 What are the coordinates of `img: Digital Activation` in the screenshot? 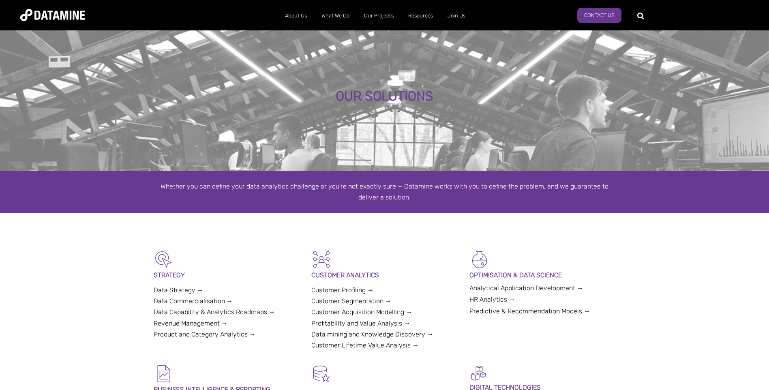 It's located at (478, 372).